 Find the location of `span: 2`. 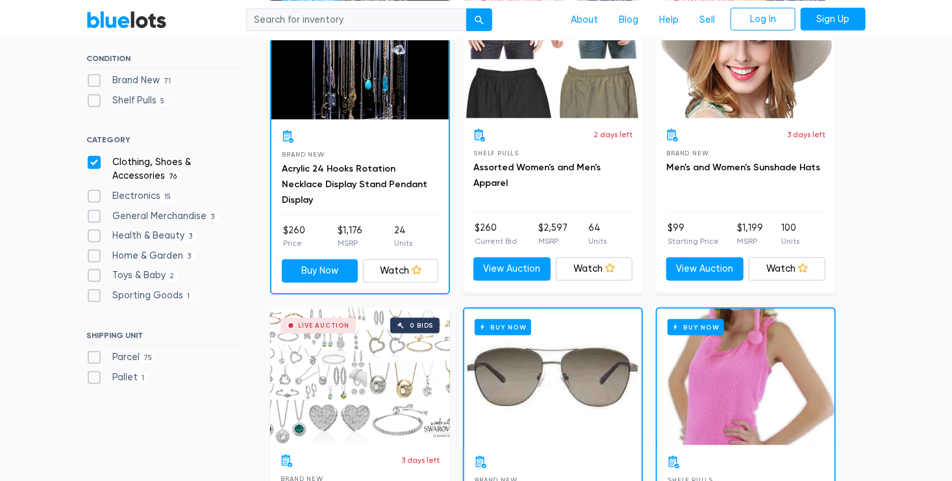

span: 2 is located at coordinates (172, 277).